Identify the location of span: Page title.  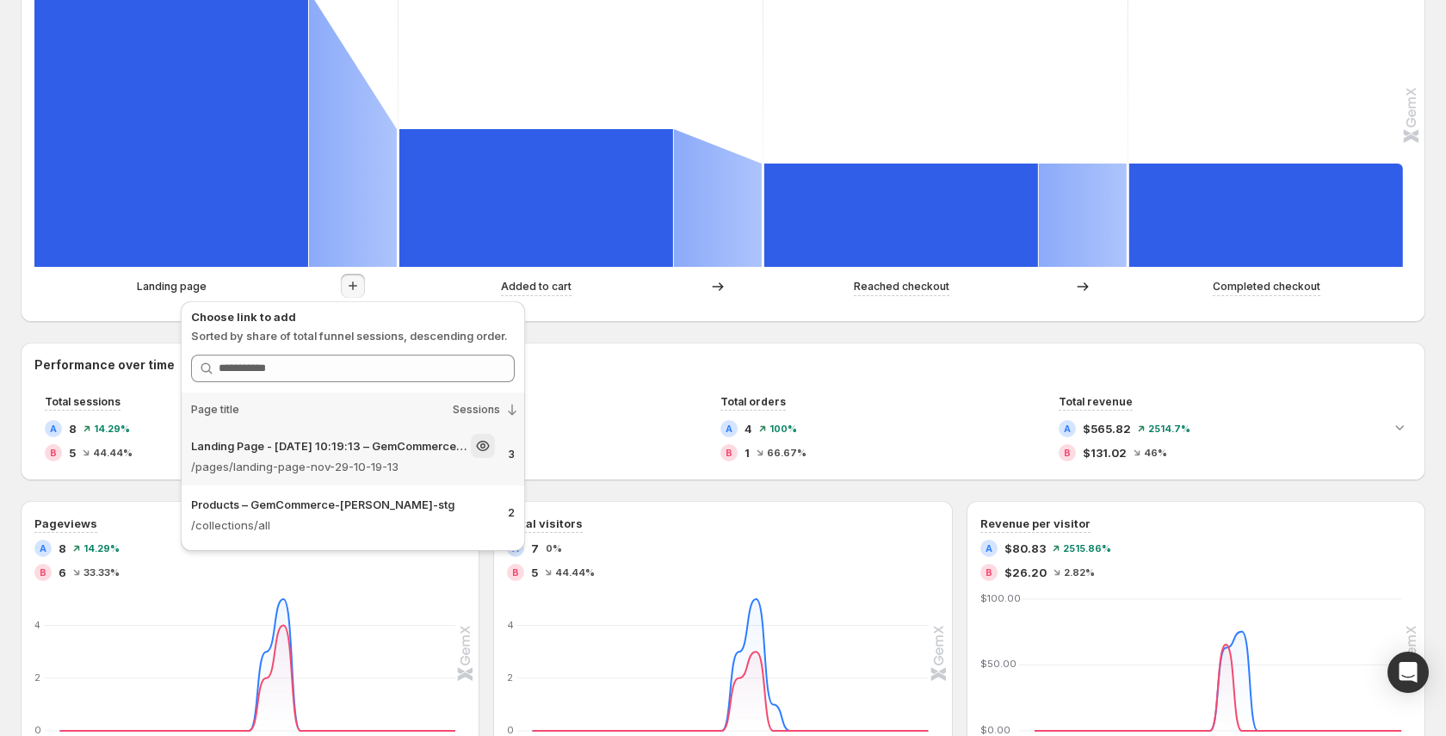
(215, 410).